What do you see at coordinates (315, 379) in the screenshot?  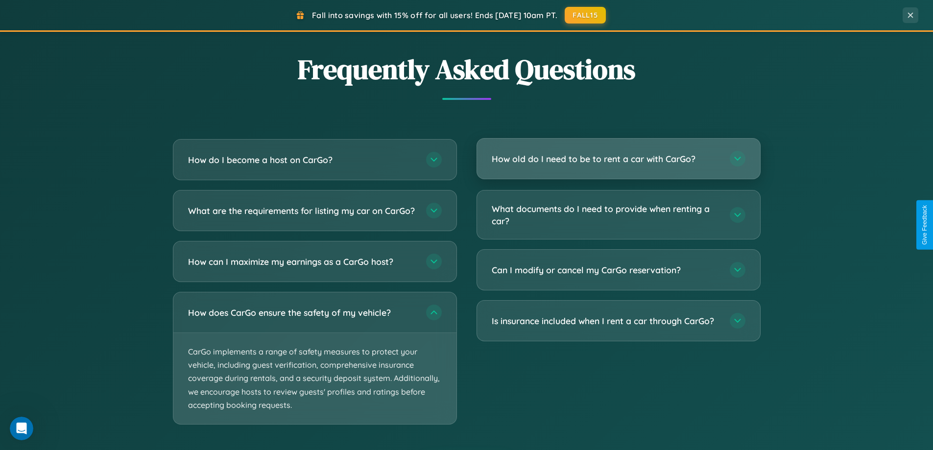 I see `p: CarGo implements a range of safety measures to protect your vehicle, including guest verification...` at bounding box center [315, 379].